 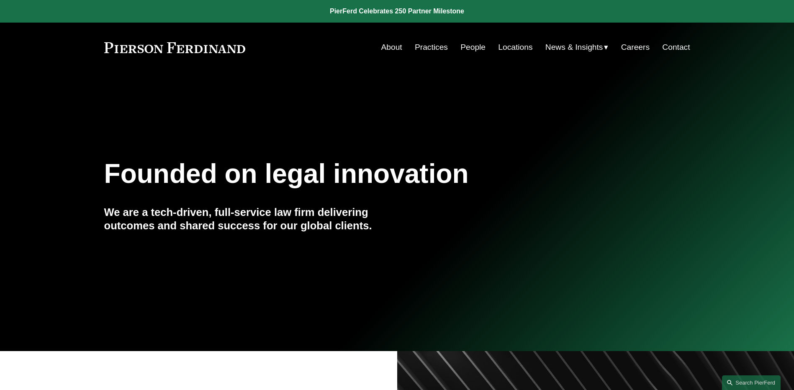 What do you see at coordinates (676, 47) in the screenshot?
I see `a: Contact` at bounding box center [676, 47].